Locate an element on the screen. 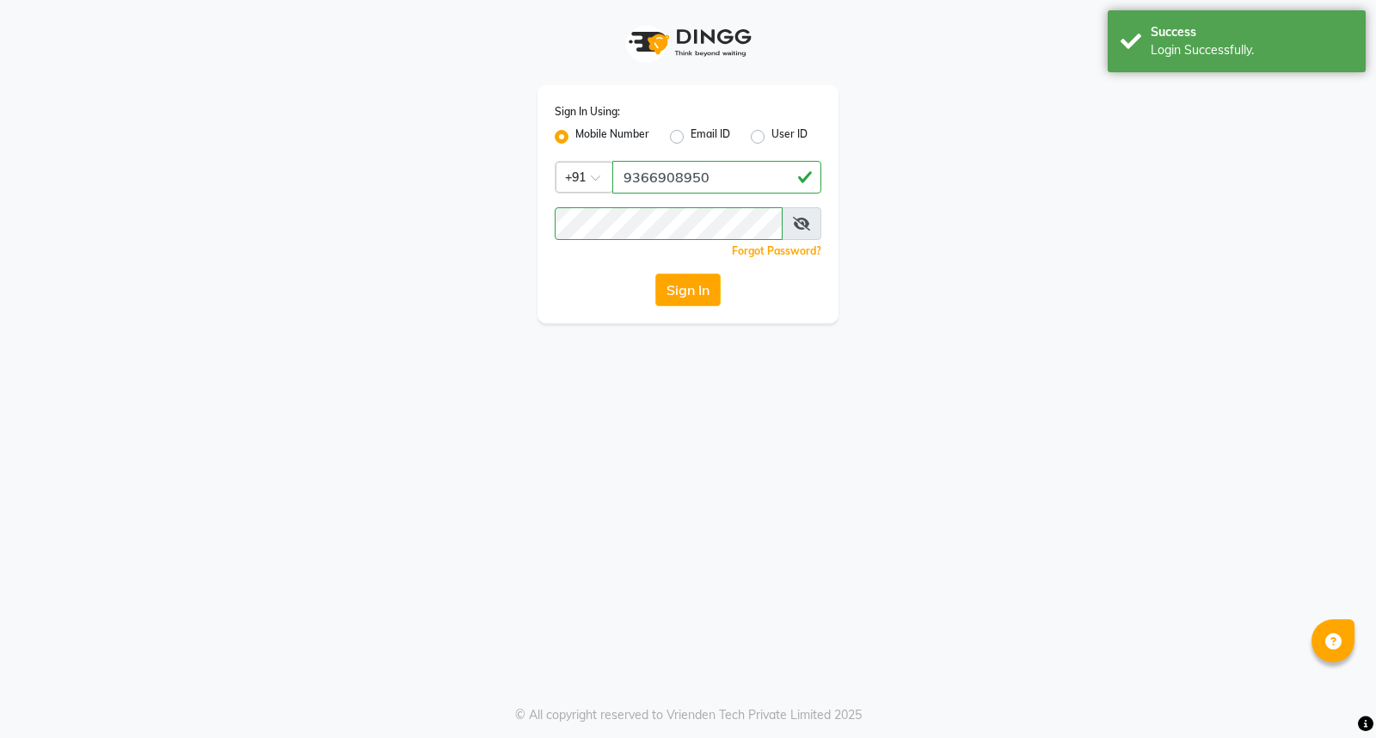  div: Success is located at coordinates (1251, 32).